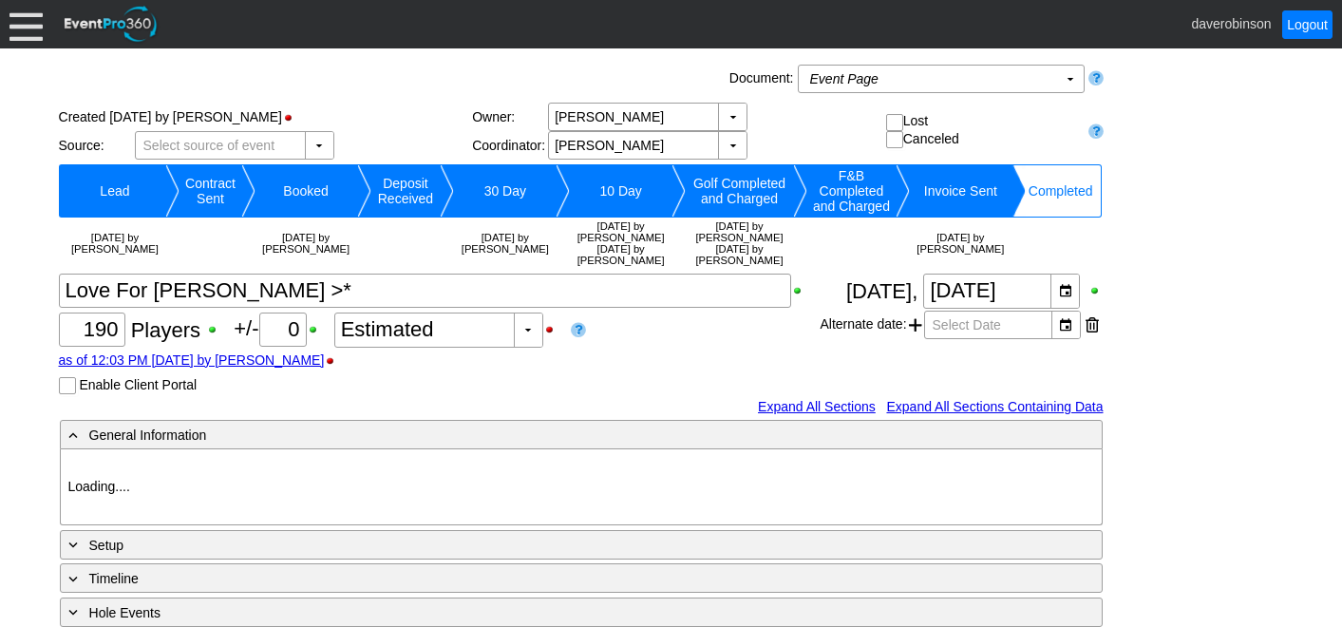 Image resolution: width=1342 pixels, height=627 pixels. I want to click on div: Menu: Click or 'Crtl+M' to toggle menu open/close, so click(26, 24).